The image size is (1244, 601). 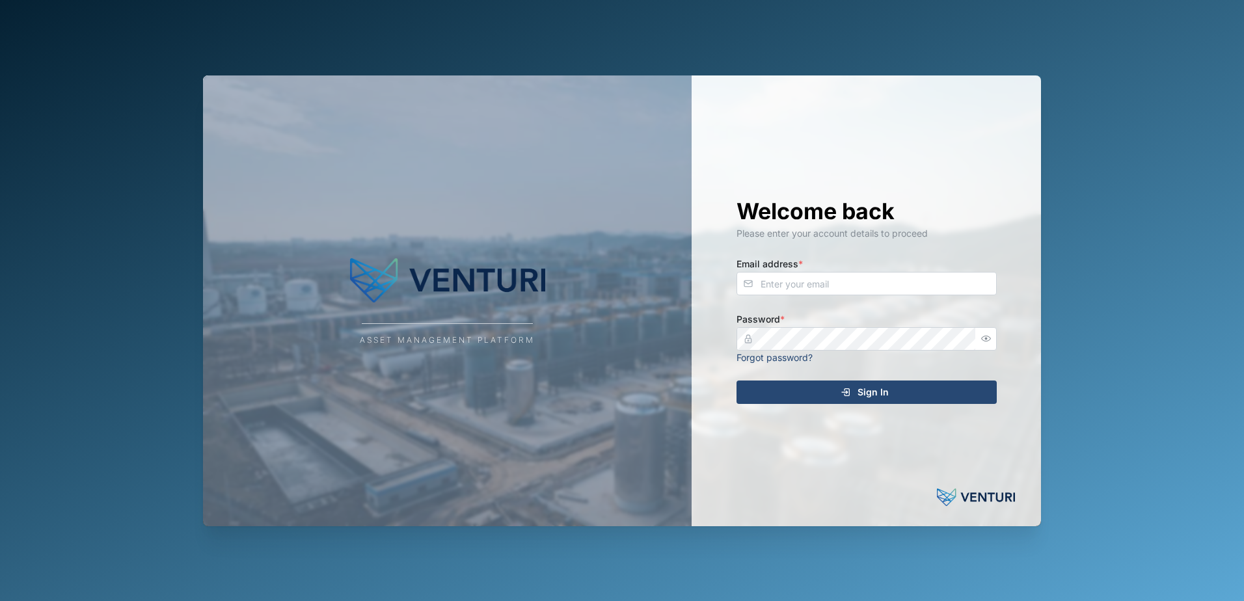 I want to click on h1: Welcome back, so click(x=866, y=211).